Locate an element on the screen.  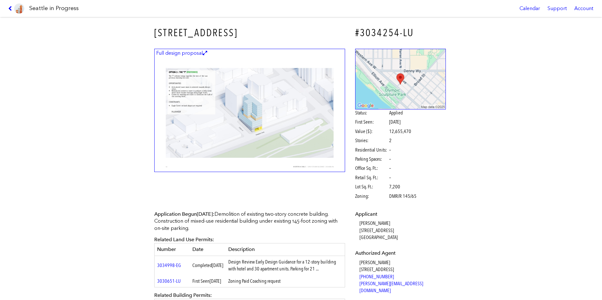
span: 2 is located at coordinates (391, 141).